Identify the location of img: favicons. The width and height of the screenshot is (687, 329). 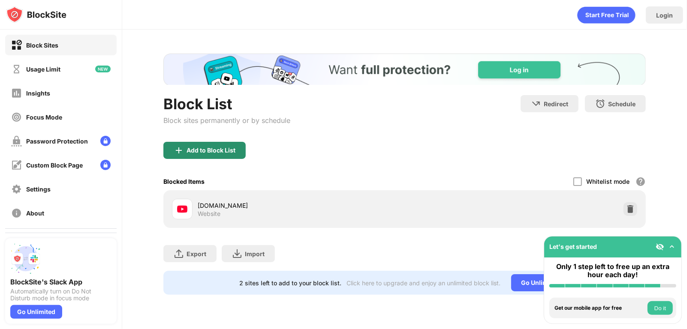
(182, 209).